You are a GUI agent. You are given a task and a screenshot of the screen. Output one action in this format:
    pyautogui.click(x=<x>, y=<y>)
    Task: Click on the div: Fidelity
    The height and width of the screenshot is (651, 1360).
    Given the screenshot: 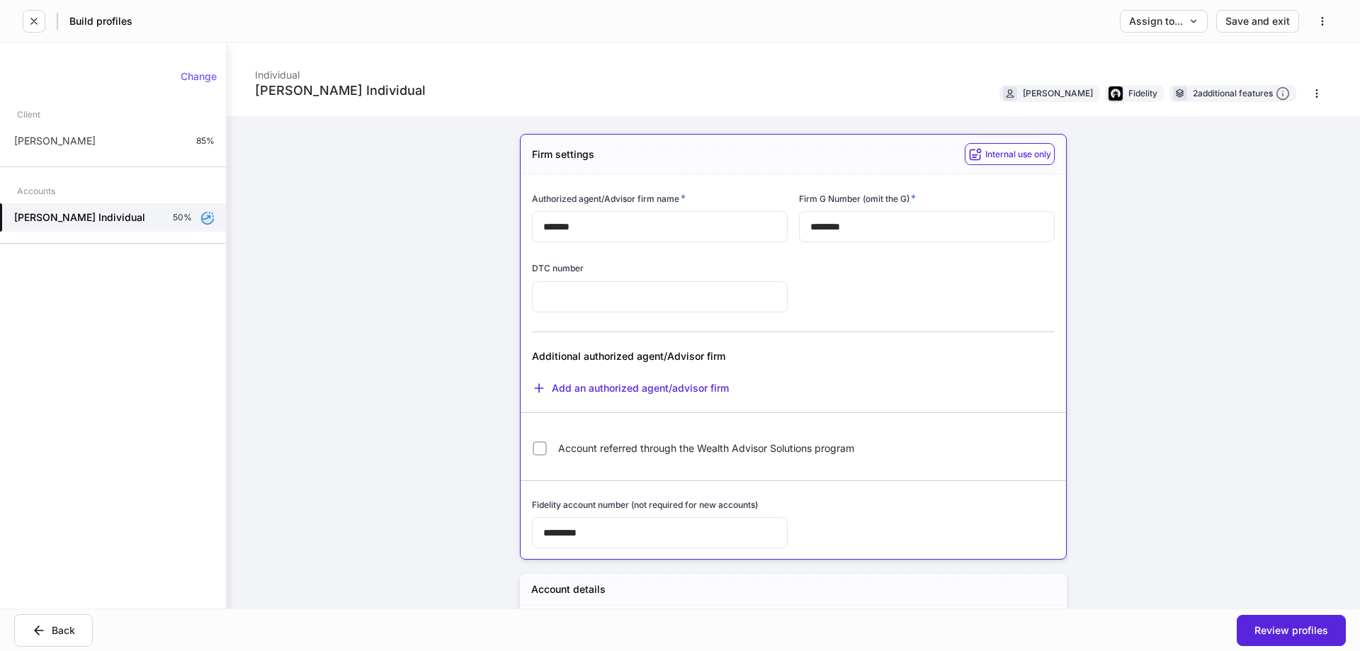 What is the action you would take?
    pyautogui.click(x=1143, y=93)
    